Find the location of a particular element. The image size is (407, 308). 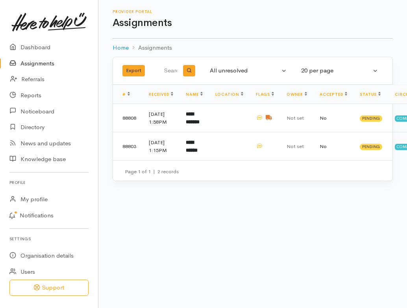

td: 88803 is located at coordinates (127, 146).